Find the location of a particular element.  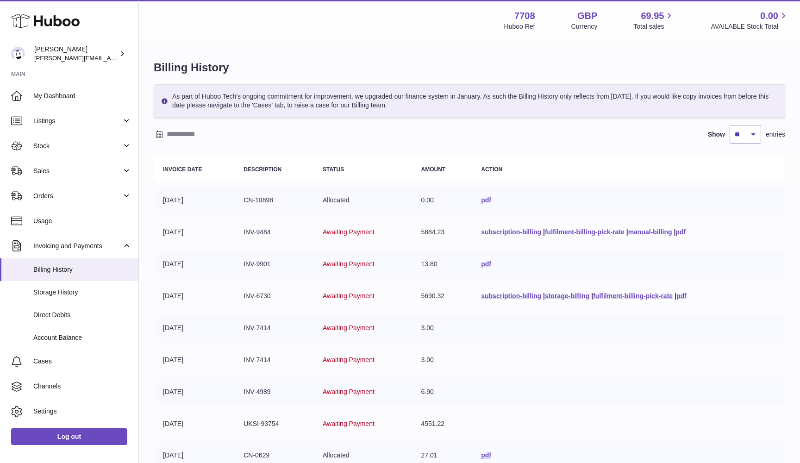

h1: Billing History is located at coordinates (470, 68).